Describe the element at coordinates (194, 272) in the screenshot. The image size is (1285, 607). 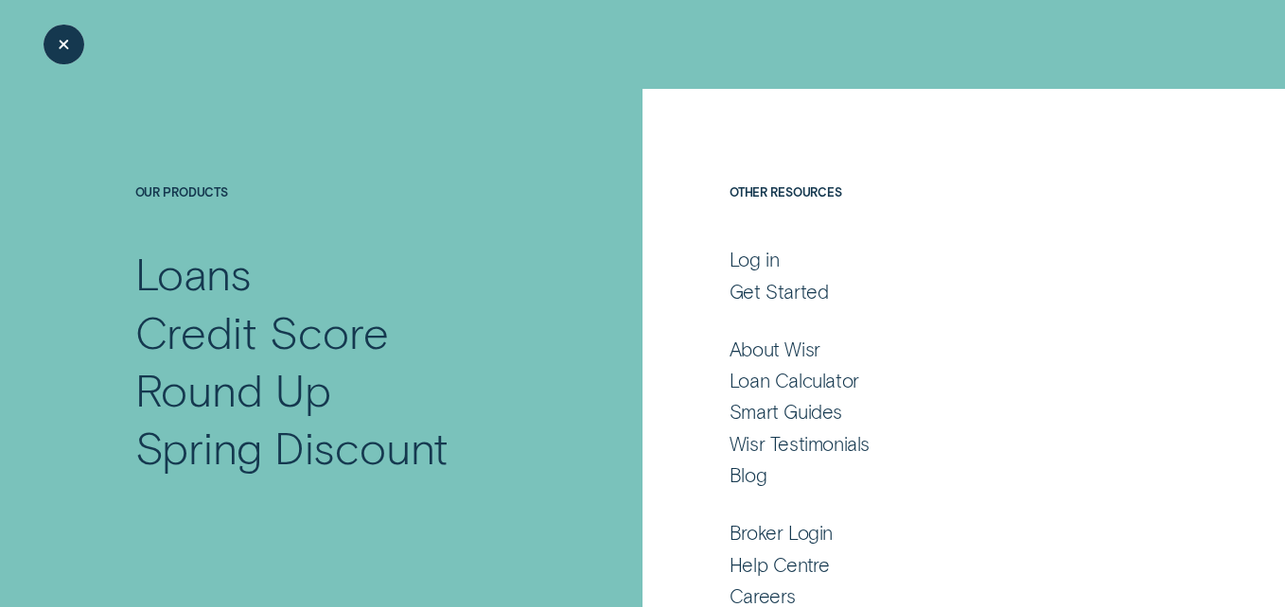
I see `div: Loans` at that location.